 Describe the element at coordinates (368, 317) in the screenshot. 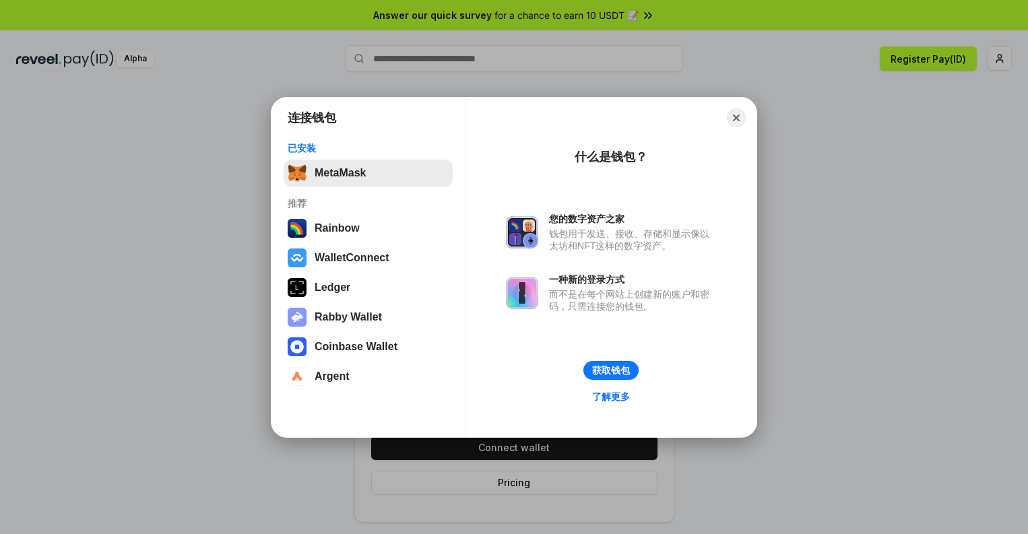

I see `button: Rabby Wallet` at that location.